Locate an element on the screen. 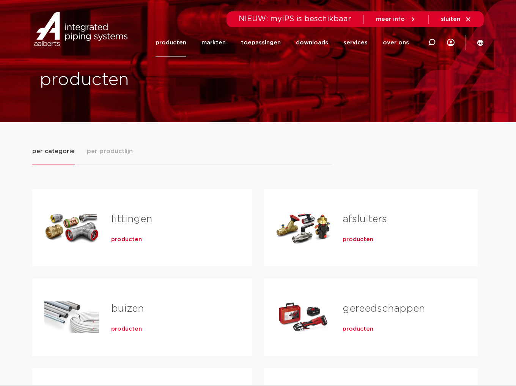  a: buizen is located at coordinates (127, 309).